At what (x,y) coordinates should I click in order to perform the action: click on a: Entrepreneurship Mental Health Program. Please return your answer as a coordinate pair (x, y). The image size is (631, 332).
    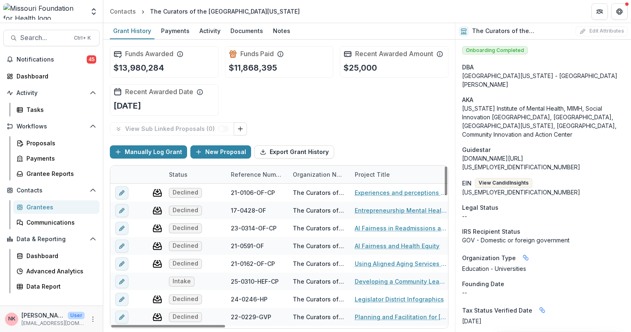
    Looking at the image, I should click on (402, 210).